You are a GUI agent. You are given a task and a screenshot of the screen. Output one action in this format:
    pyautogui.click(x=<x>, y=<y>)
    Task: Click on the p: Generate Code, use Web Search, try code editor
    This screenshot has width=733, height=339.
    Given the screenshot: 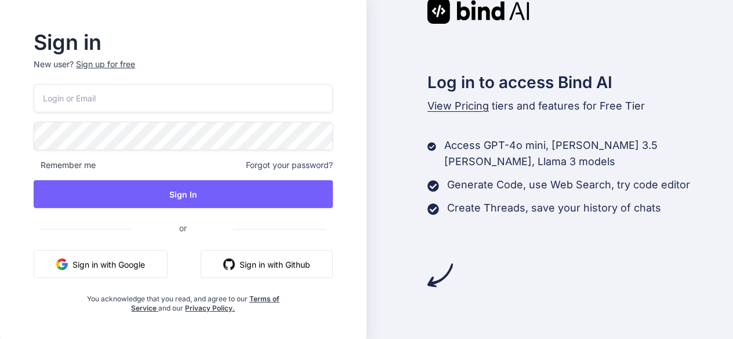 What is the action you would take?
    pyautogui.click(x=568, y=185)
    